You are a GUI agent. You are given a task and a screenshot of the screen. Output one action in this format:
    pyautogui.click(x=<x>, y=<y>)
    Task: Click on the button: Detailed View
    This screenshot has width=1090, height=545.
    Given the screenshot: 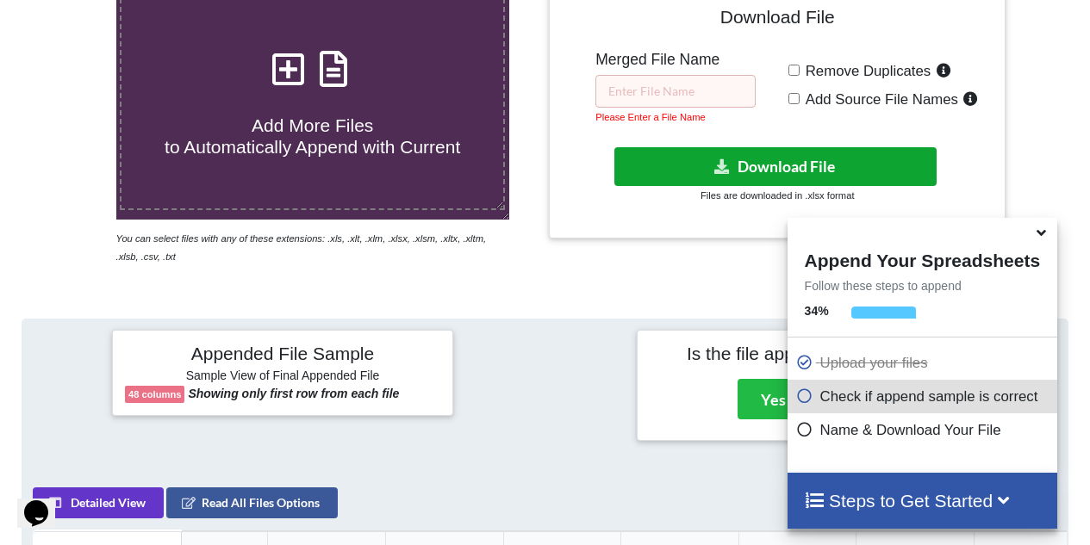 What is the action you would take?
    pyautogui.click(x=98, y=503)
    